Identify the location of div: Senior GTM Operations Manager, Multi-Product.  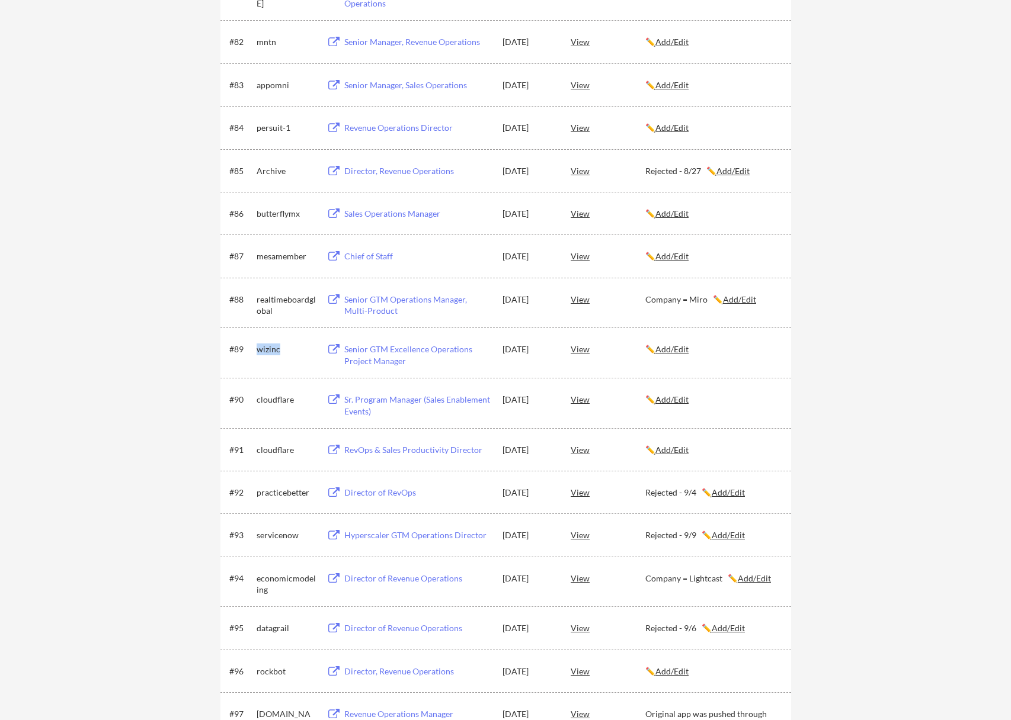
(418, 305).